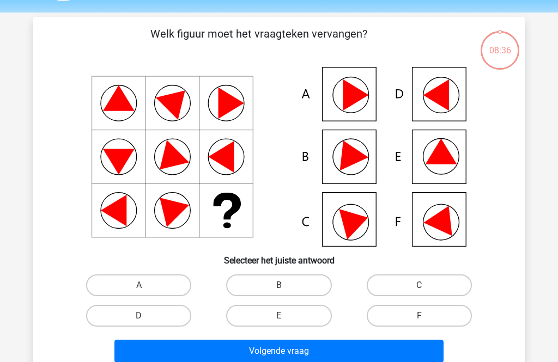 This screenshot has height=362, width=558. Describe the element at coordinates (279, 256) in the screenshot. I see `h6: Selecteer het juiste antwoord` at that location.